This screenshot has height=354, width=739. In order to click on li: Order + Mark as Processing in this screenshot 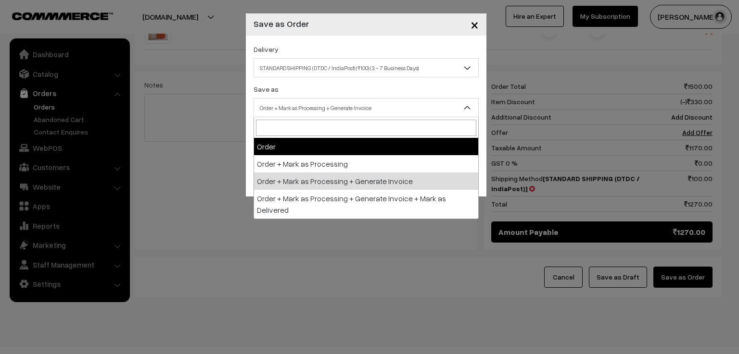, I will do `click(366, 164)`.